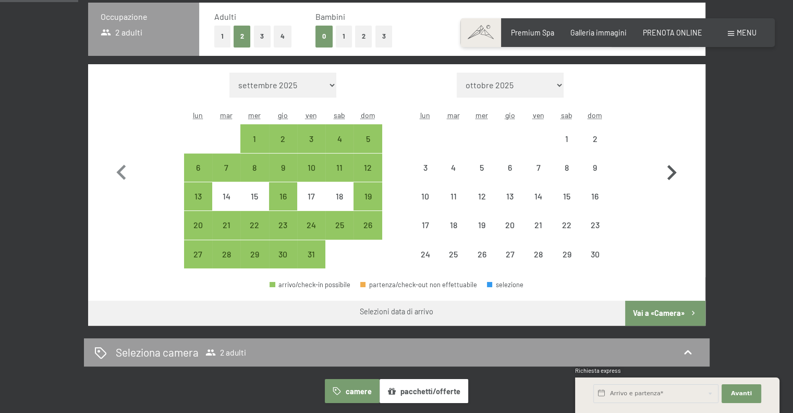  I want to click on span: 2 adulti, so click(122, 32).